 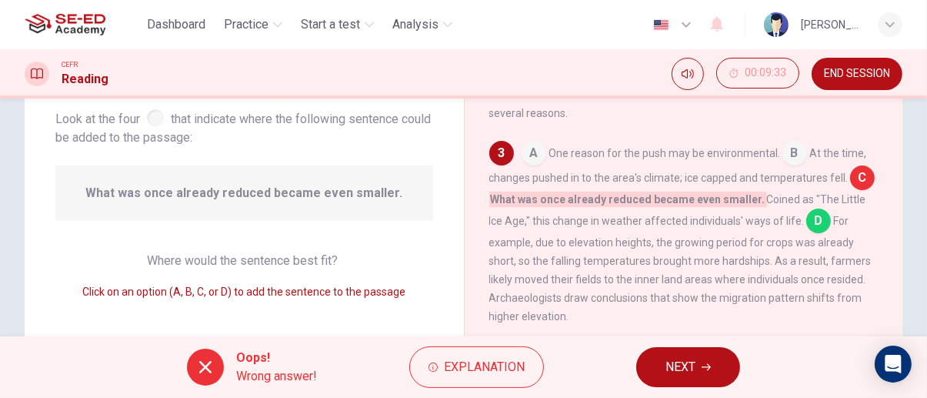 I want to click on div: Mute, so click(x=688, y=74).